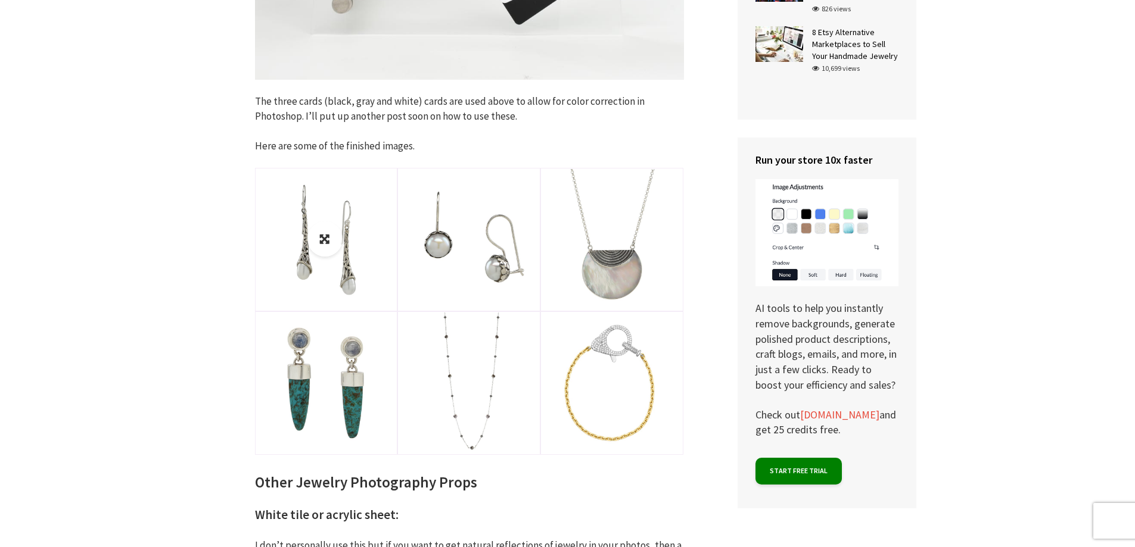 Image resolution: width=1135 pixels, height=547 pixels. I want to click on img: earring props photography, so click(469, 239).